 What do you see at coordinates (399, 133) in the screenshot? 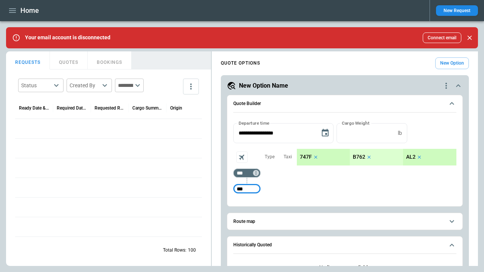
I see `p: lb` at bounding box center [399, 133].